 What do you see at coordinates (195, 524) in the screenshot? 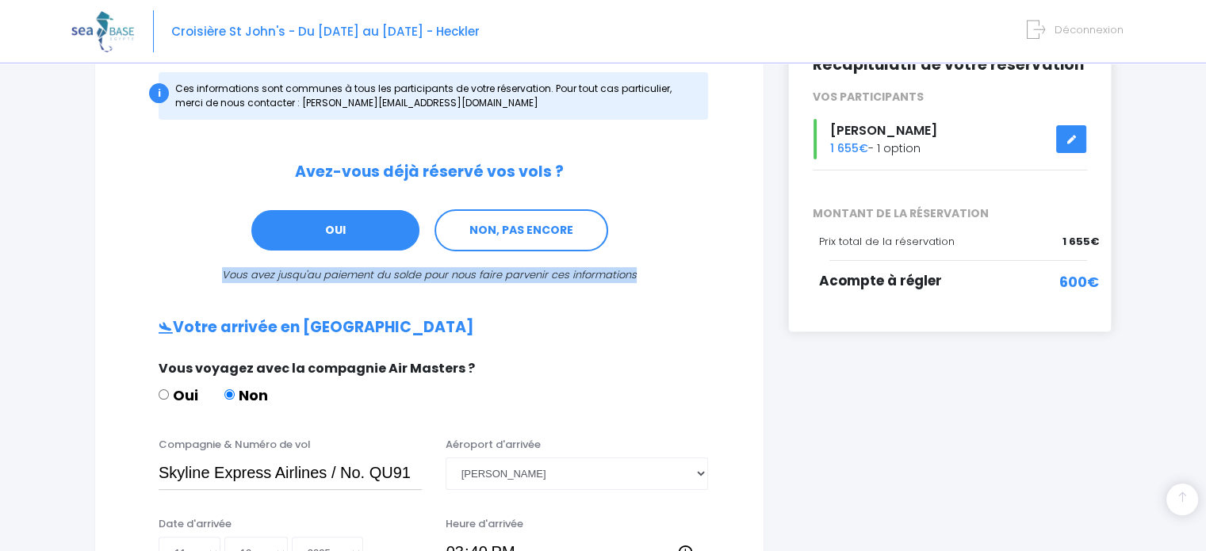
I see `label: Date d'arrivée` at bounding box center [195, 524].